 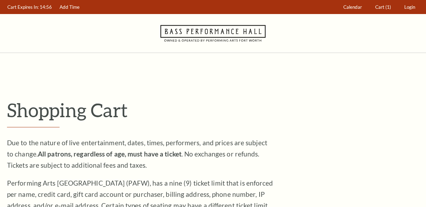 What do you see at coordinates (410, 7) in the screenshot?
I see `span: Login` at bounding box center [410, 7].